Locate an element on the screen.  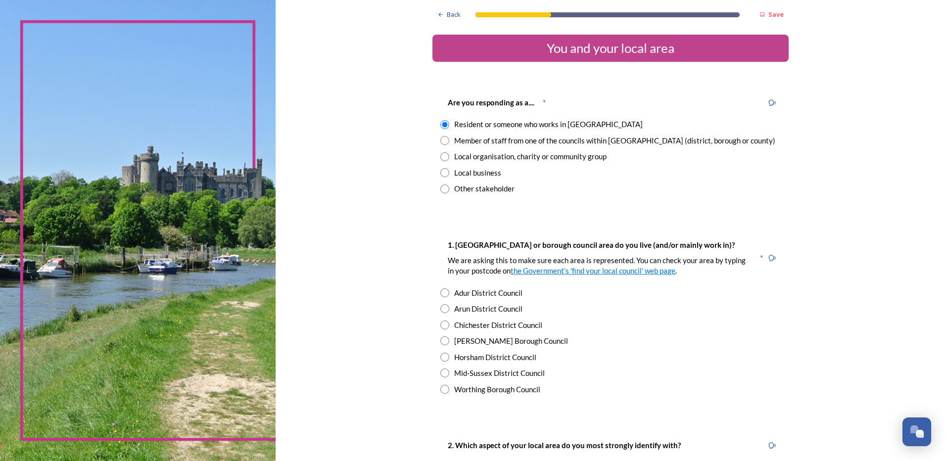
strong: 2. Which aspect of your local area do you most strongly identify with? is located at coordinates (564, 445).